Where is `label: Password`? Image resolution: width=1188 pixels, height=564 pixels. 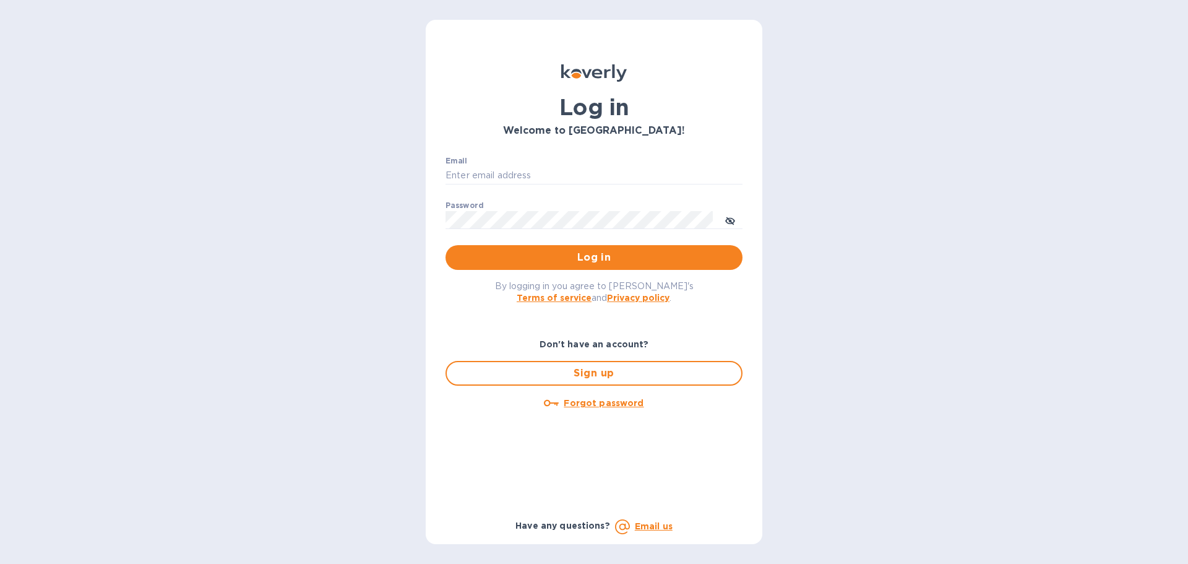 label: Password is located at coordinates (464, 205).